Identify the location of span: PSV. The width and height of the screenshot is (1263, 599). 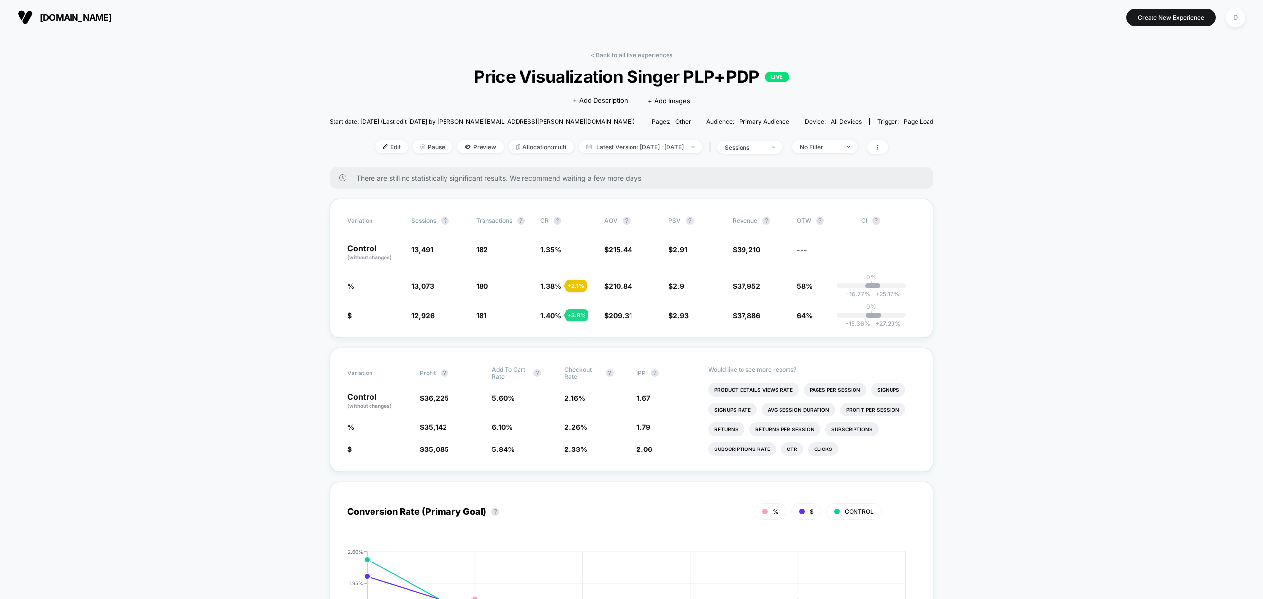
(674, 220).